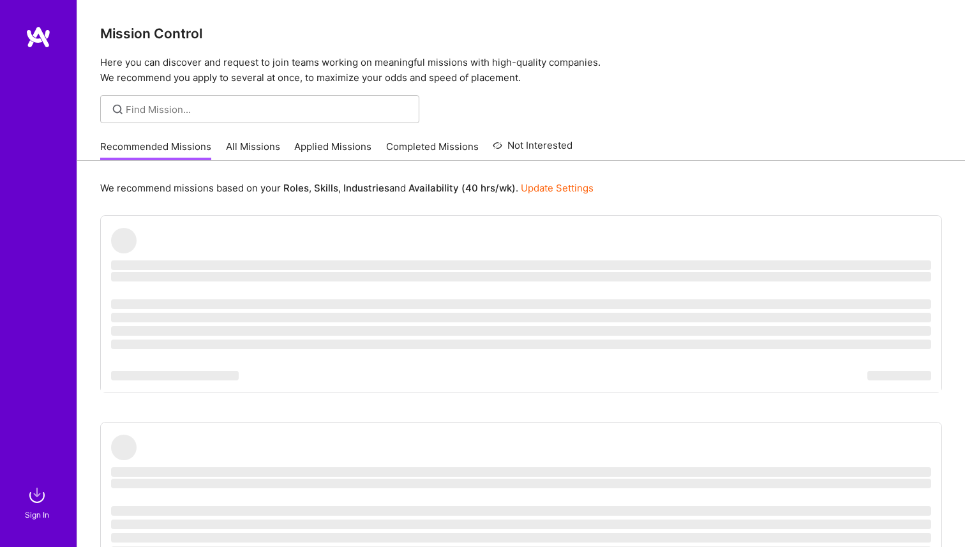 This screenshot has width=965, height=547. Describe the element at coordinates (346, 188) in the screenshot. I see `p: We recommend missions based on your , , and .` at that location.